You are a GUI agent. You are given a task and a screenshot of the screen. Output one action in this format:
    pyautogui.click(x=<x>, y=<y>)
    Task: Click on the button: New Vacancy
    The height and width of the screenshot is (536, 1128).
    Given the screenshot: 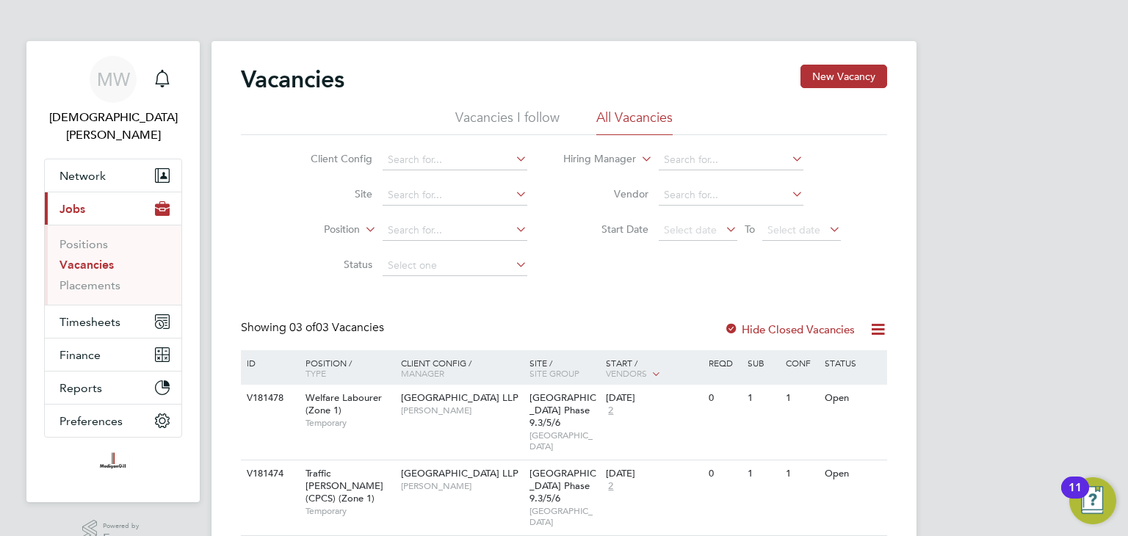 What is the action you would take?
    pyautogui.click(x=844, y=76)
    